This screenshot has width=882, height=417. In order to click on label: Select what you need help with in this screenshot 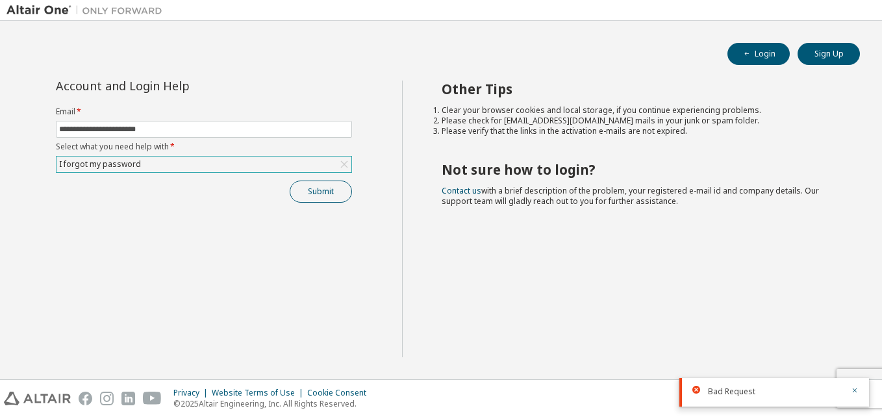, I will do `click(204, 147)`.